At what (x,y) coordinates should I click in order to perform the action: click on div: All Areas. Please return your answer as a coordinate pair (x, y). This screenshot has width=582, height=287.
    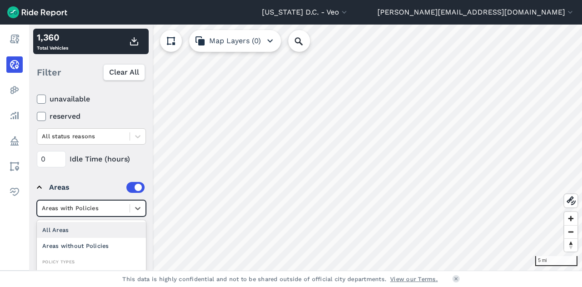
    Looking at the image, I should click on (91, 230).